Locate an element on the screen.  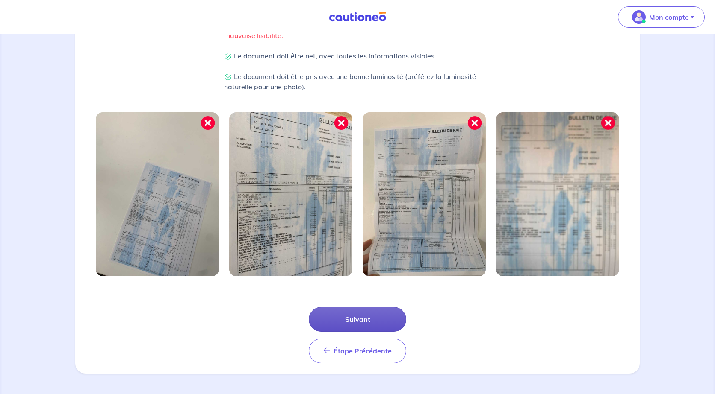
img: Image mal cadrée 2 is located at coordinates (291, 194).